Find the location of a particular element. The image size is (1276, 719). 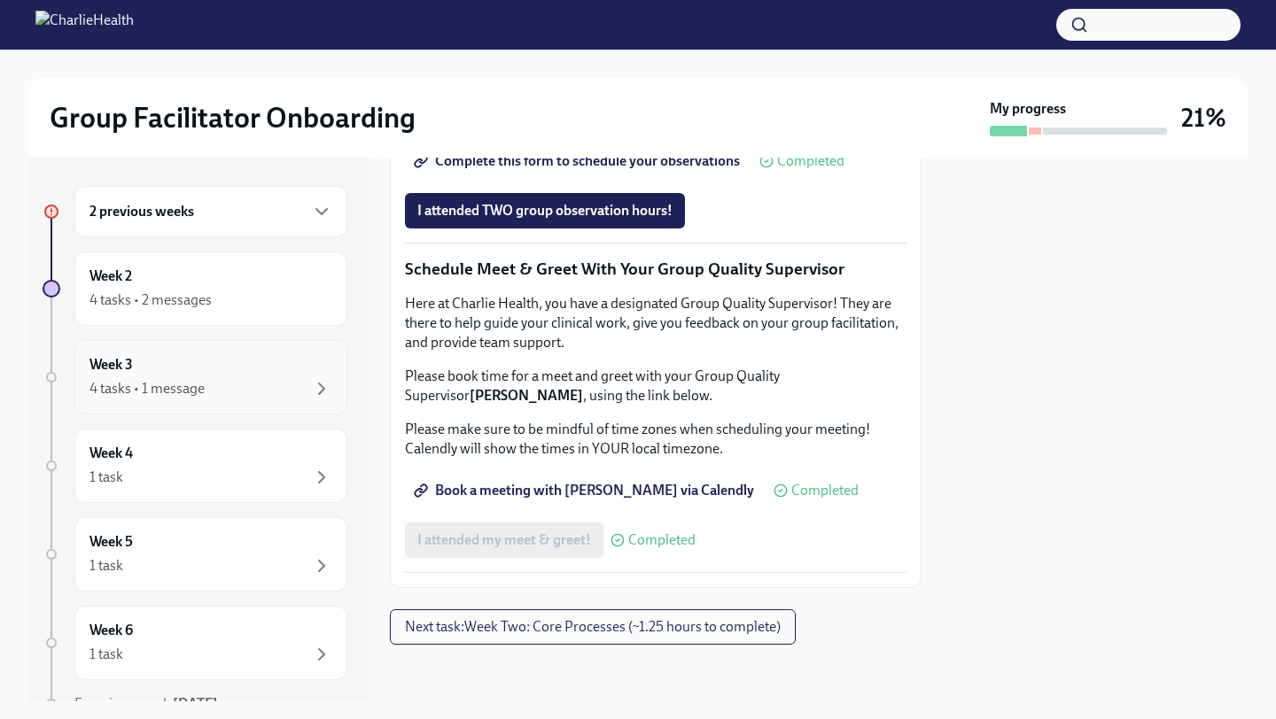

a: Week 61 task is located at coordinates (195, 643).